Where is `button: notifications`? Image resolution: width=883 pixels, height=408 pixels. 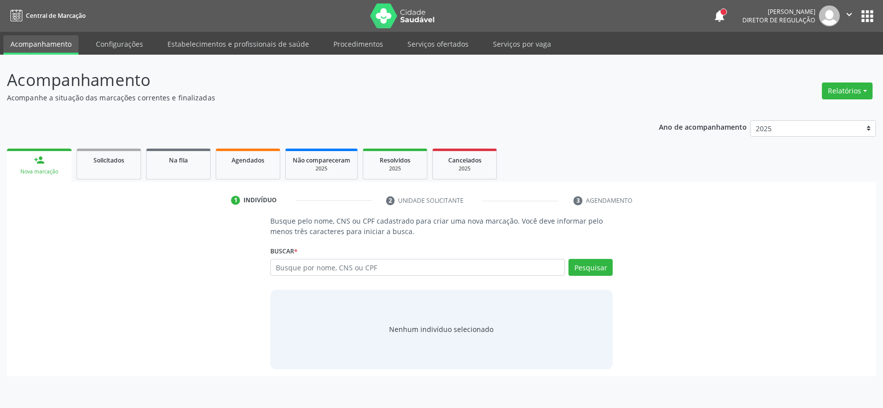
button: notifications is located at coordinates (720, 16).